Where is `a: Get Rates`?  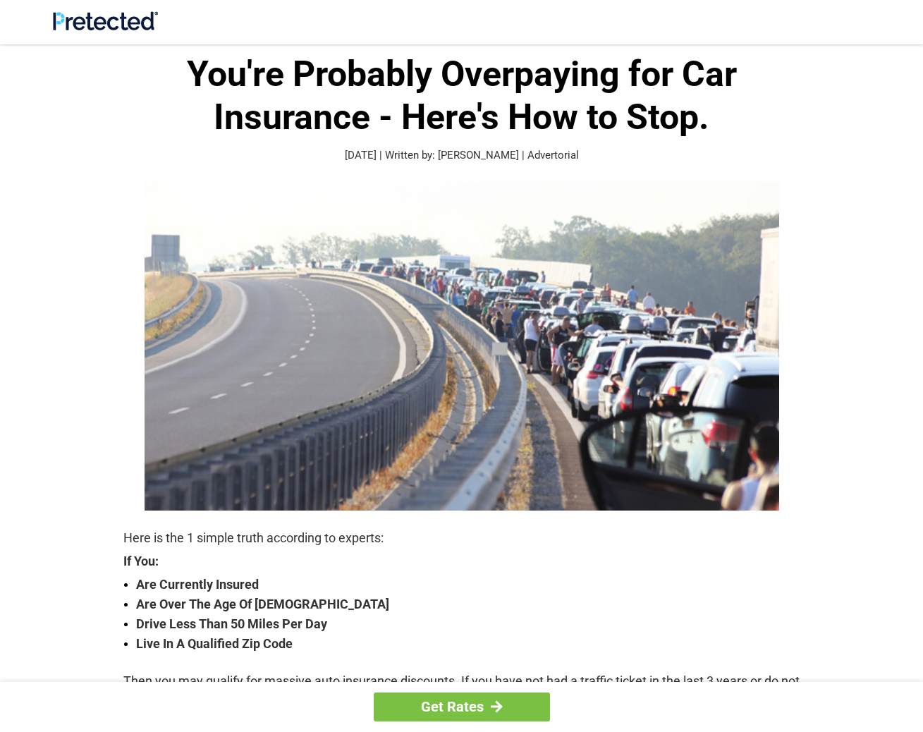 a: Get Rates is located at coordinates (462, 706).